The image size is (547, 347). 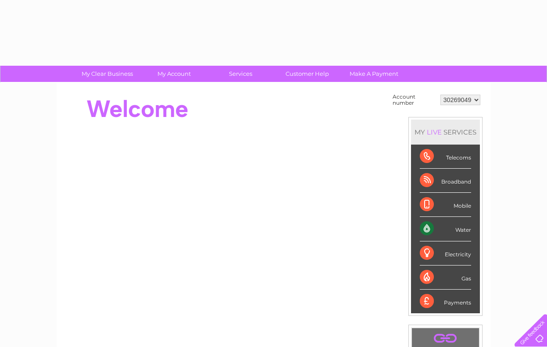 What do you see at coordinates (174, 74) in the screenshot?
I see `a: My Account` at bounding box center [174, 74].